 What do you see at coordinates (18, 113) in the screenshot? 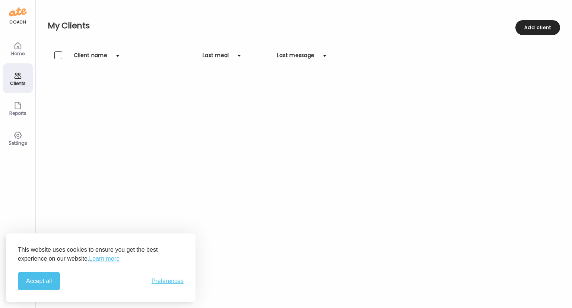
I see `div: Reports` at bounding box center [18, 113].